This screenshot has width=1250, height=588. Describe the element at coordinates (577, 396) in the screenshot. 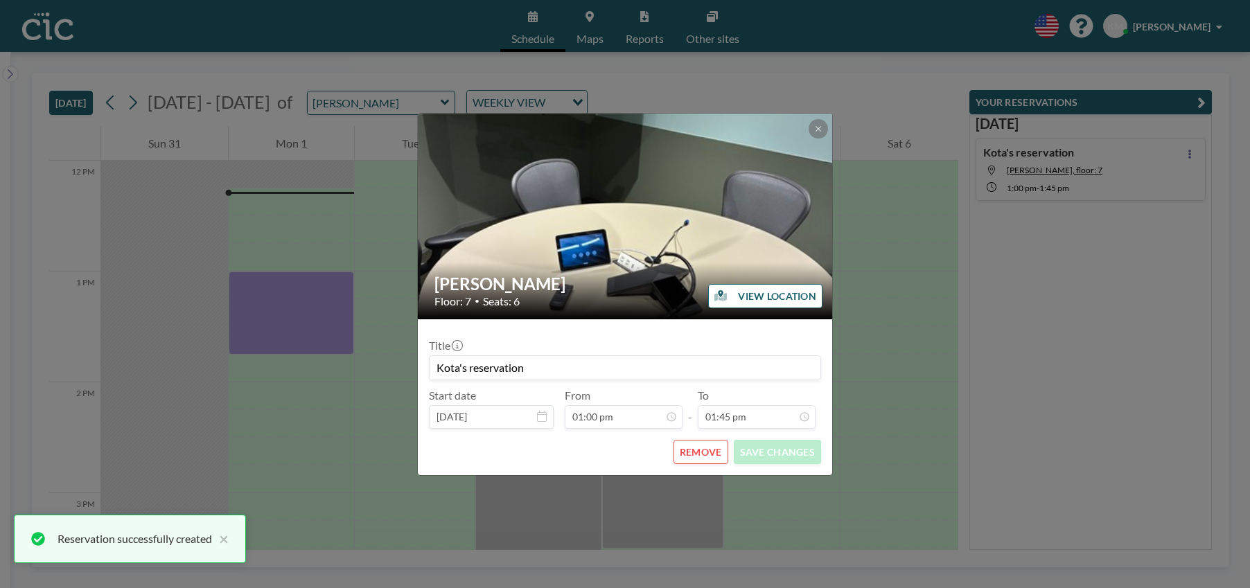

I see `label: From` at that location.